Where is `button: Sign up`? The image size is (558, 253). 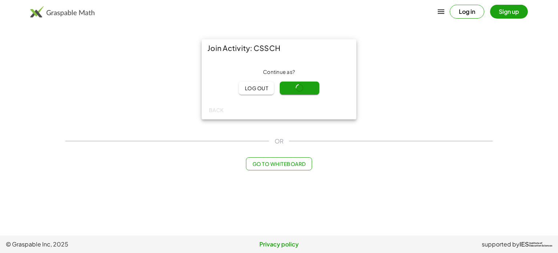
button: Sign up is located at coordinates (509, 12).